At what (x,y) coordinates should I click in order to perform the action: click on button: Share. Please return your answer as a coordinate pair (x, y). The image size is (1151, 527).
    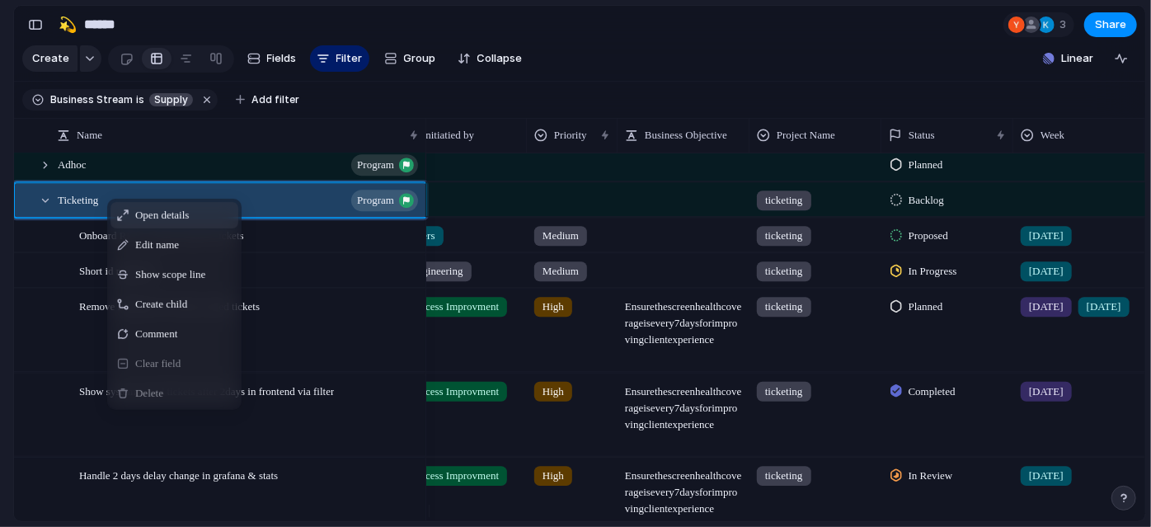
    Looking at the image, I should click on (1110, 25).